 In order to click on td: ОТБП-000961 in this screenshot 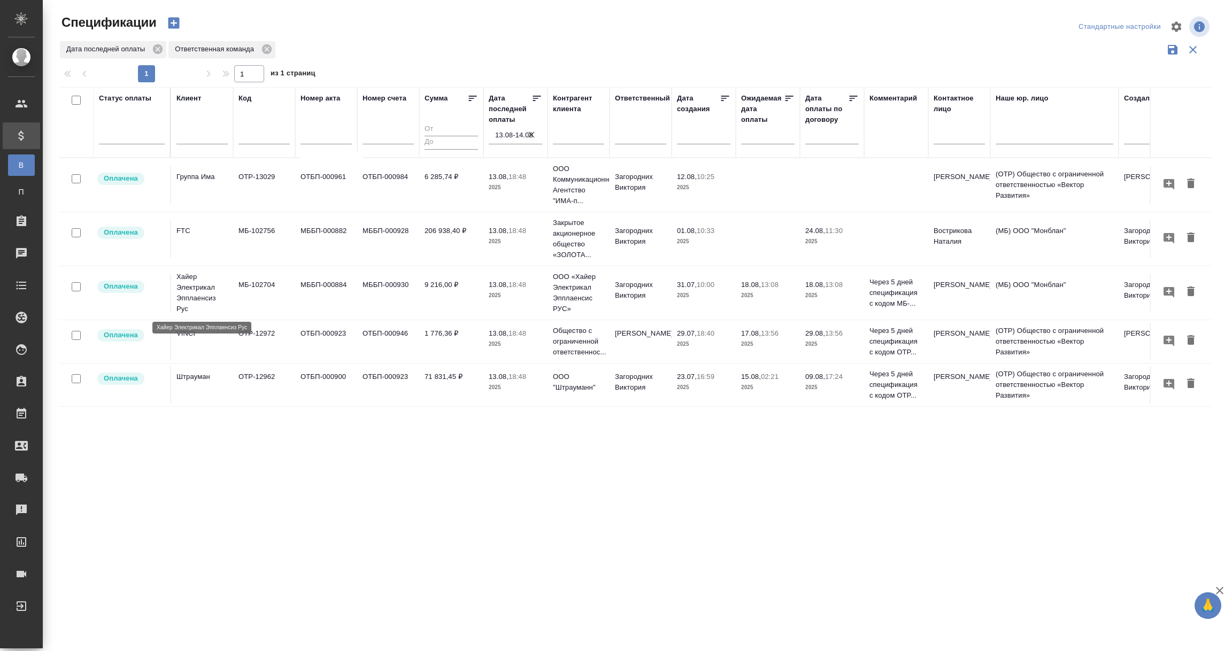, I will do `click(326, 185)`.